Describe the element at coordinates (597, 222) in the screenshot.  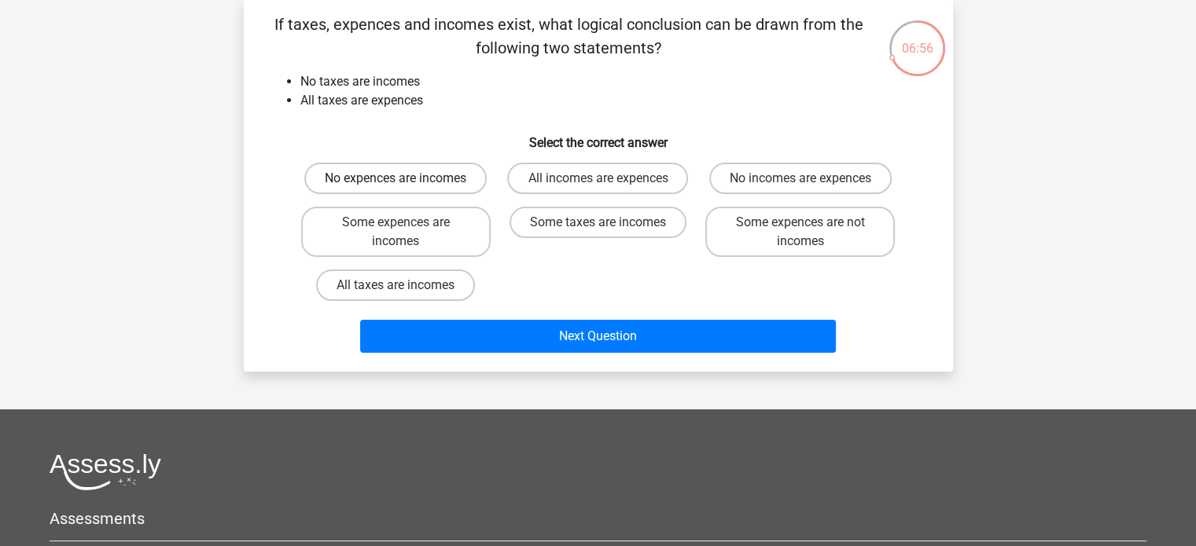
I see `label: Some taxes are incomes` at that location.